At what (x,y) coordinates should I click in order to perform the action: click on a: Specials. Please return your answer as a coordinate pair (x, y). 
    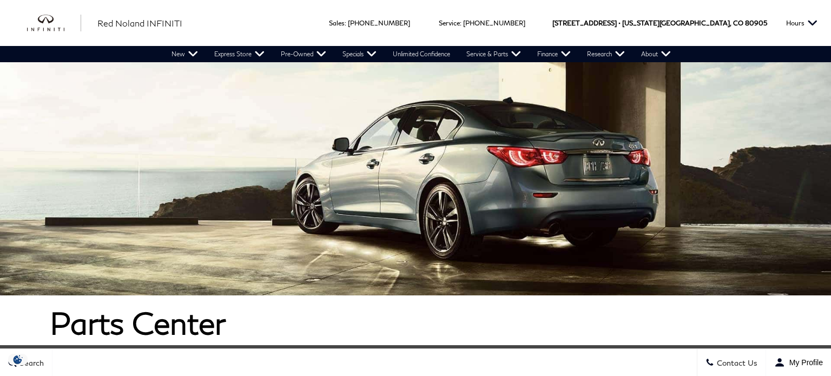
    Looking at the image, I should click on (359, 54).